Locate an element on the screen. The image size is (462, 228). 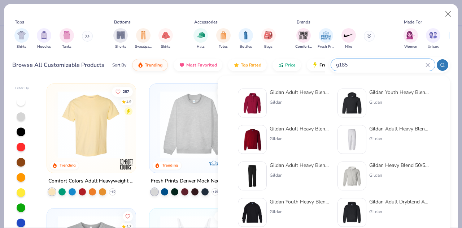
img: Nike Image is located at coordinates (348, 35).